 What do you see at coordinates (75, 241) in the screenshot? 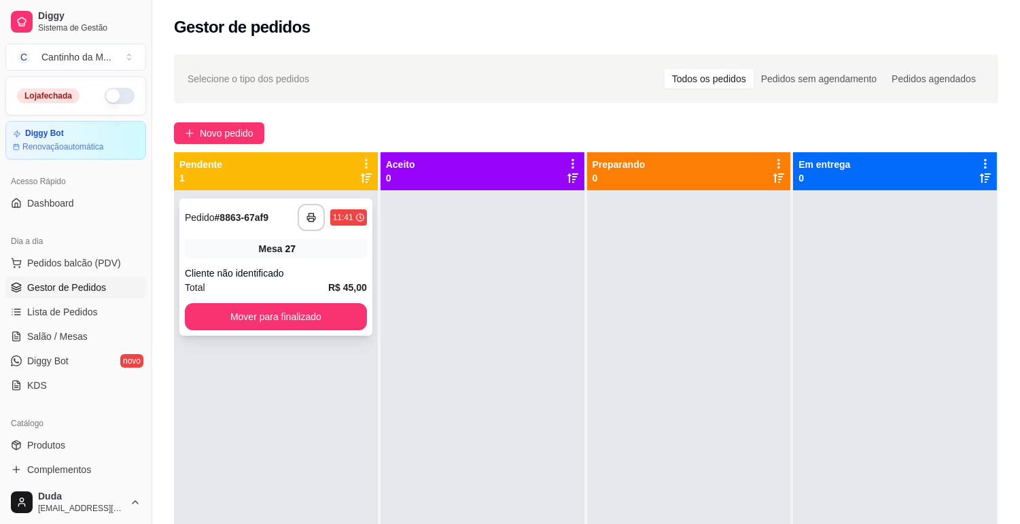
I see `div: Dia a dia` at bounding box center [75, 241].